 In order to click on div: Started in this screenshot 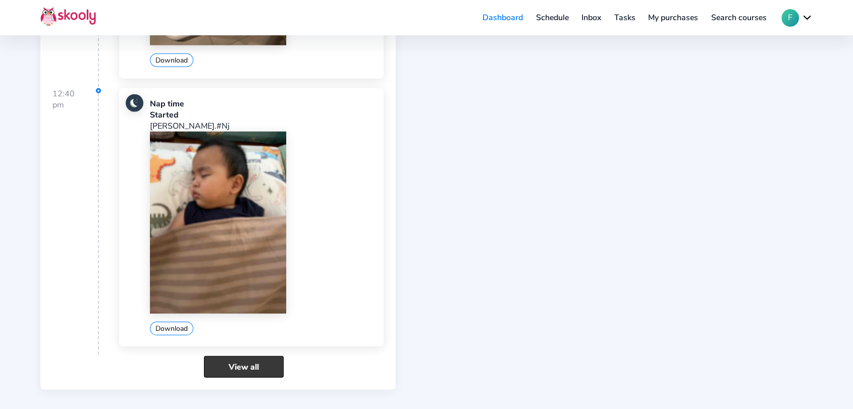, I will do `click(263, 115)`.